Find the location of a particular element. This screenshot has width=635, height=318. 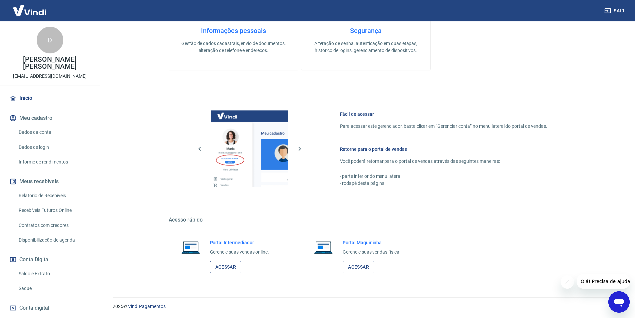

a: Início is located at coordinates (50, 98).